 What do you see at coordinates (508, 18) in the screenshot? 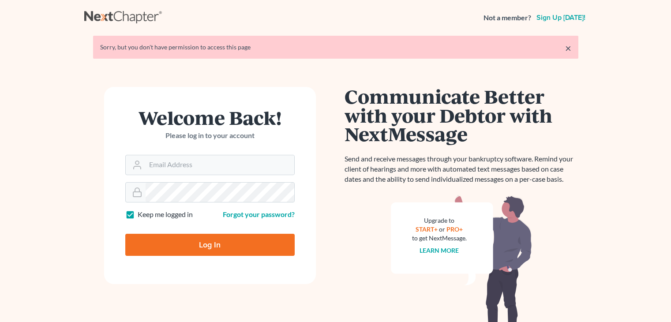
I see `strong: Not a member?` at bounding box center [508, 18].